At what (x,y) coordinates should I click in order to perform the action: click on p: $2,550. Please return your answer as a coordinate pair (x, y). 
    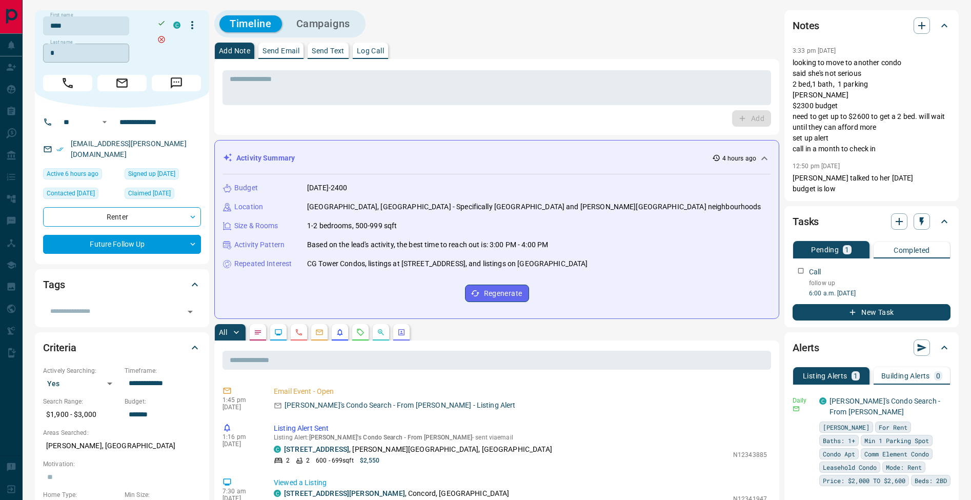
    Looking at the image, I should click on (370, 461).